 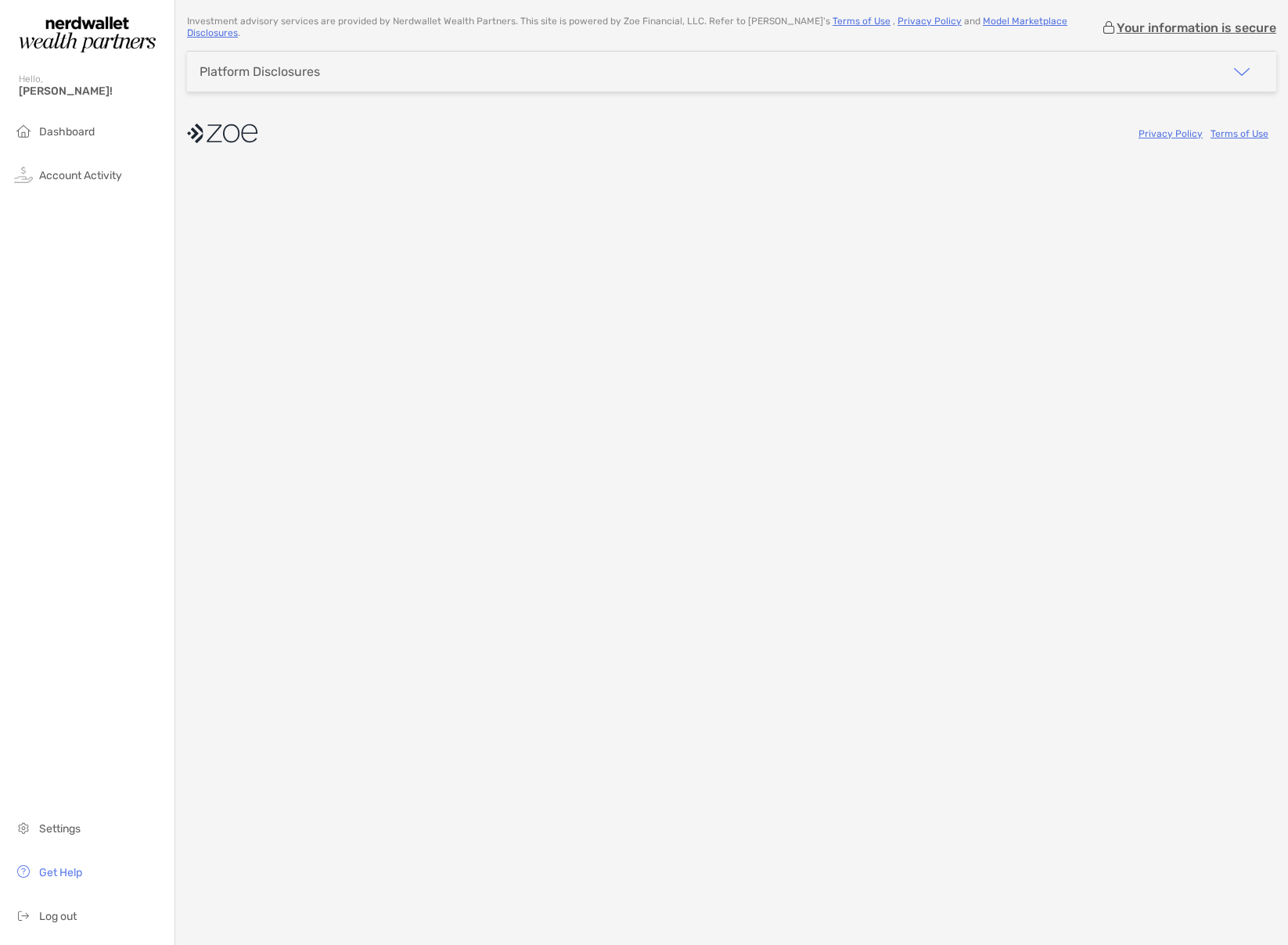 I want to click on img: logout icon, so click(x=24, y=915).